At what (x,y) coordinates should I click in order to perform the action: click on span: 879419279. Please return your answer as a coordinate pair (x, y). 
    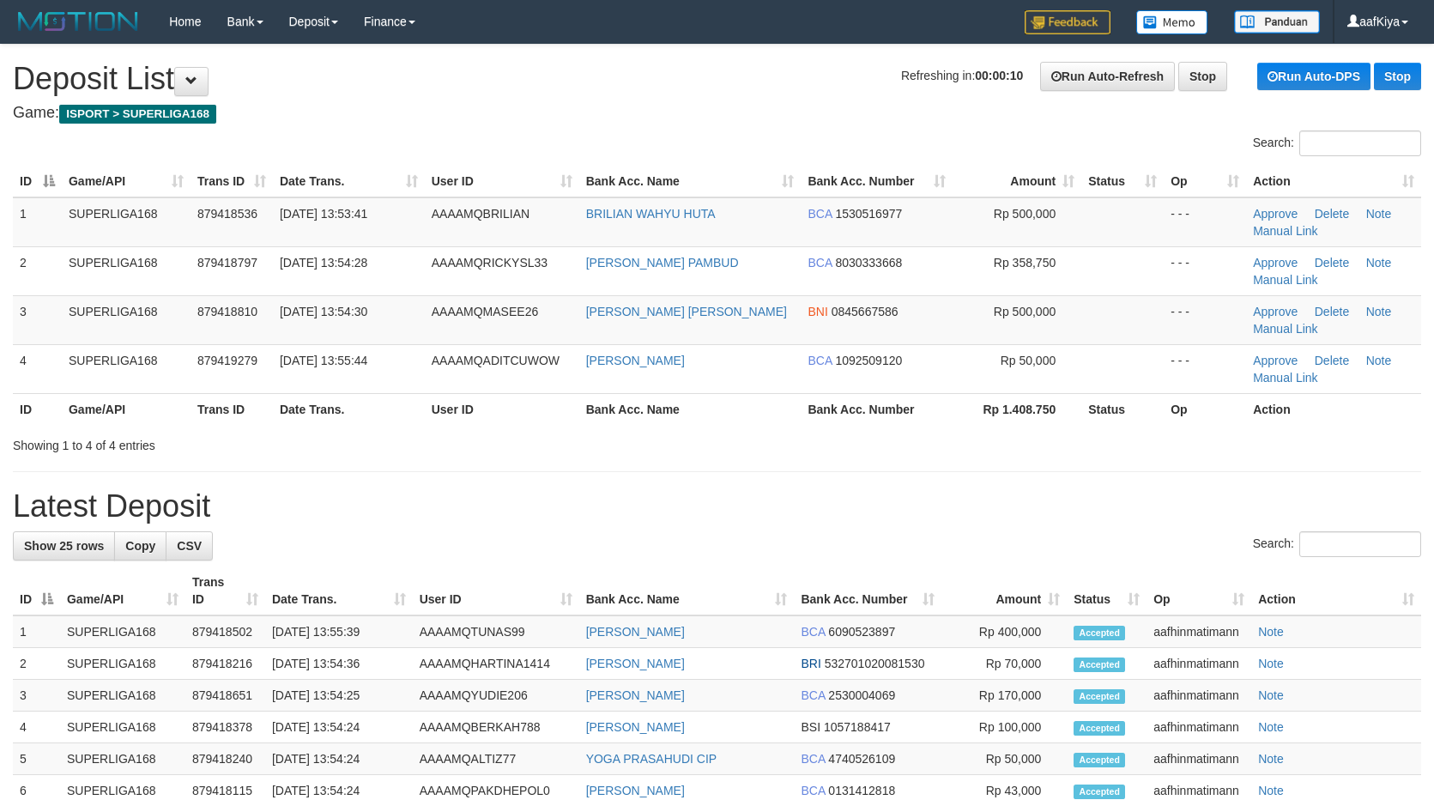
    Looking at the image, I should click on (227, 360).